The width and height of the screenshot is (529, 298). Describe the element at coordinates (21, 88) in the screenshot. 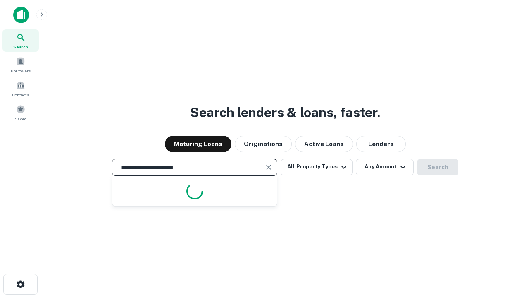

I see `div: Contacts` at that location.